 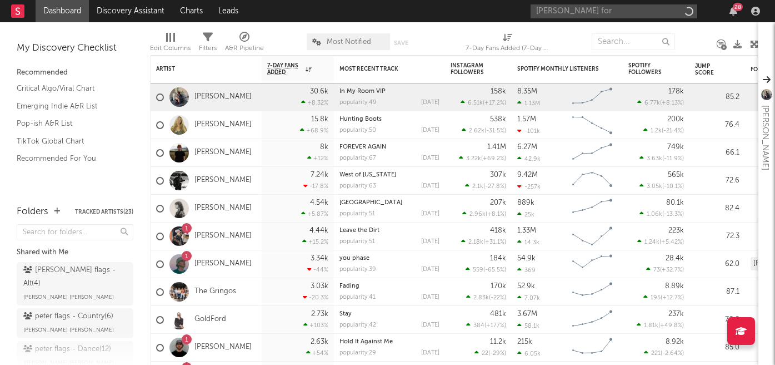 I want to click on div: 80.1k, so click(x=675, y=202).